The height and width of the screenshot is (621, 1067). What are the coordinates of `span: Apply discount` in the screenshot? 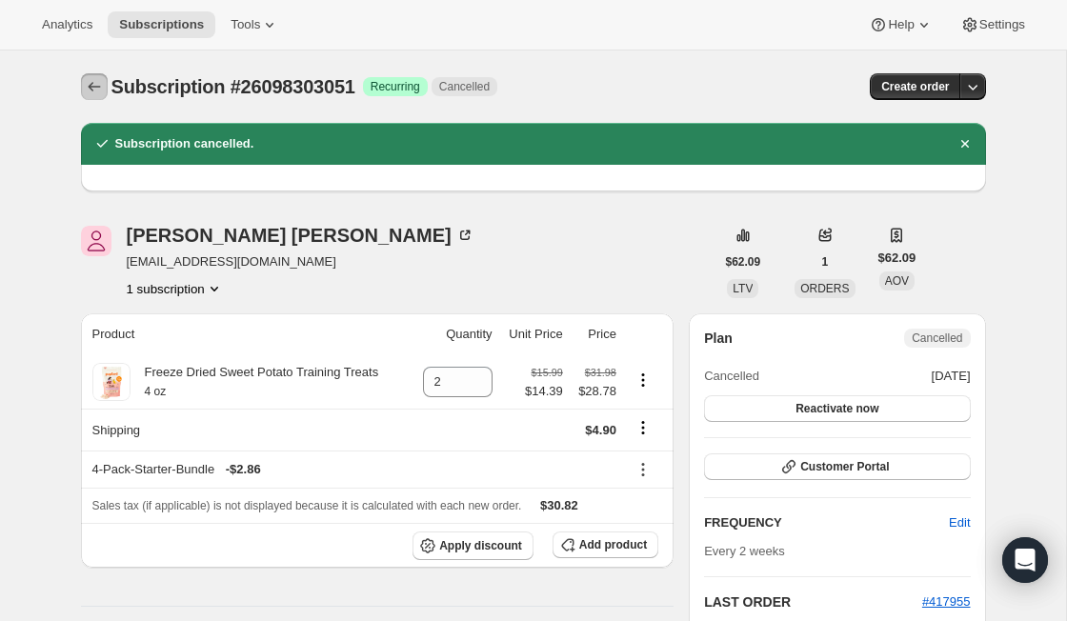 It's located at (480, 546).